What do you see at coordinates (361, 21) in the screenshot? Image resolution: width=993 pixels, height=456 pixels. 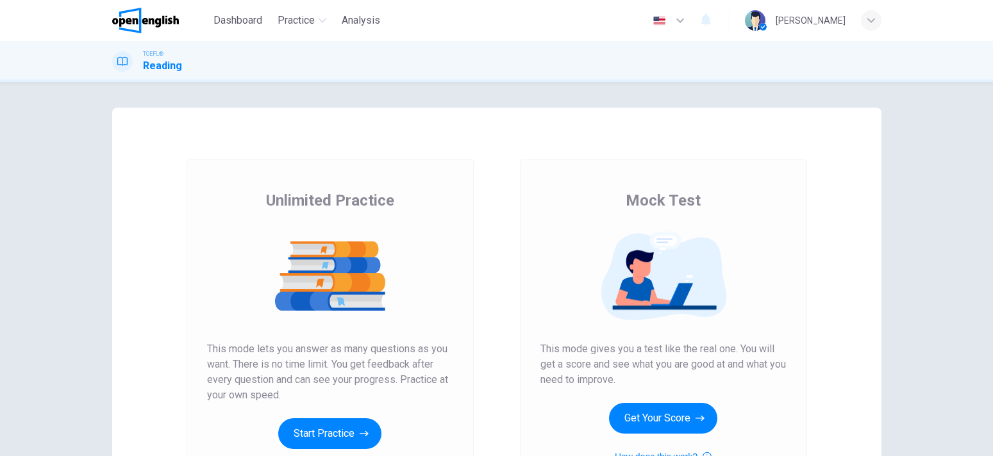 I see `span: Analysis` at bounding box center [361, 21].